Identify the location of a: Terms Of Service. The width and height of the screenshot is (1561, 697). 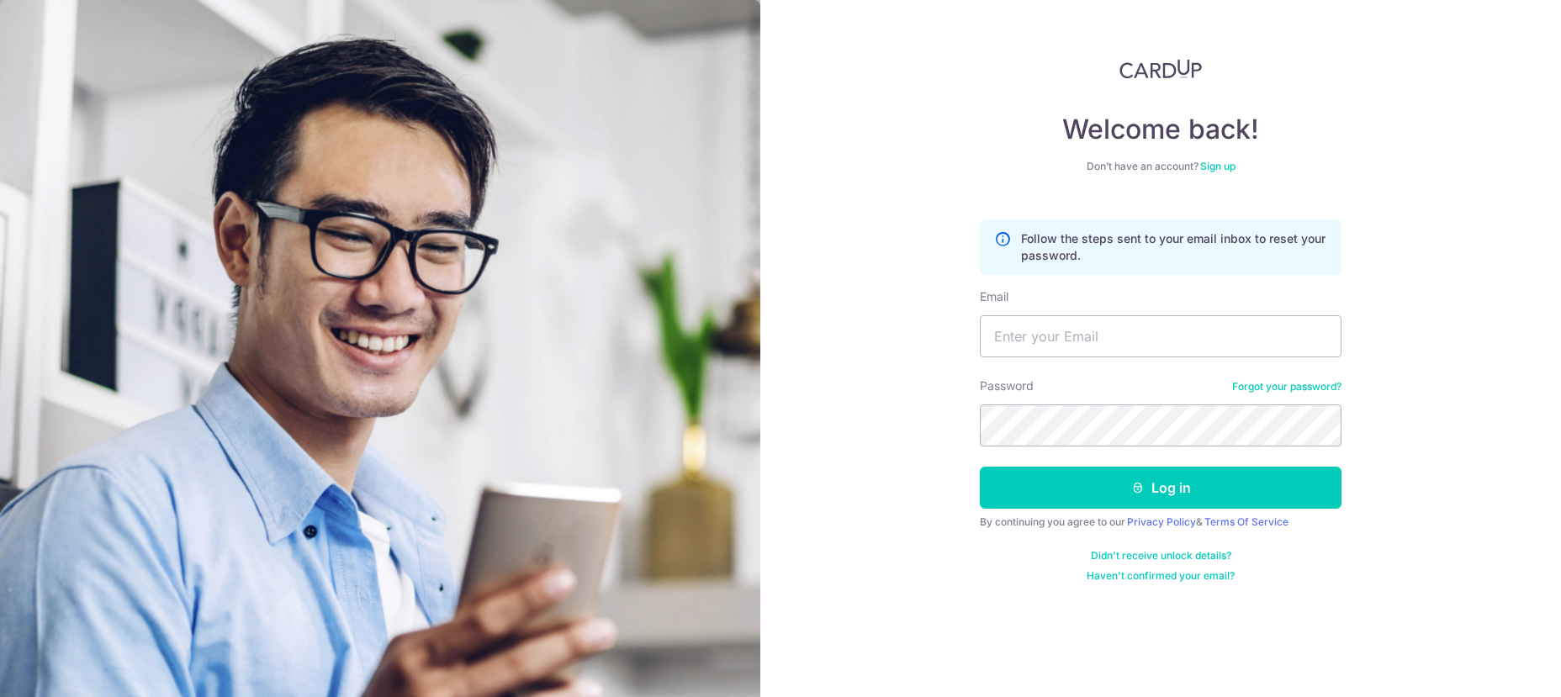
(1247, 521).